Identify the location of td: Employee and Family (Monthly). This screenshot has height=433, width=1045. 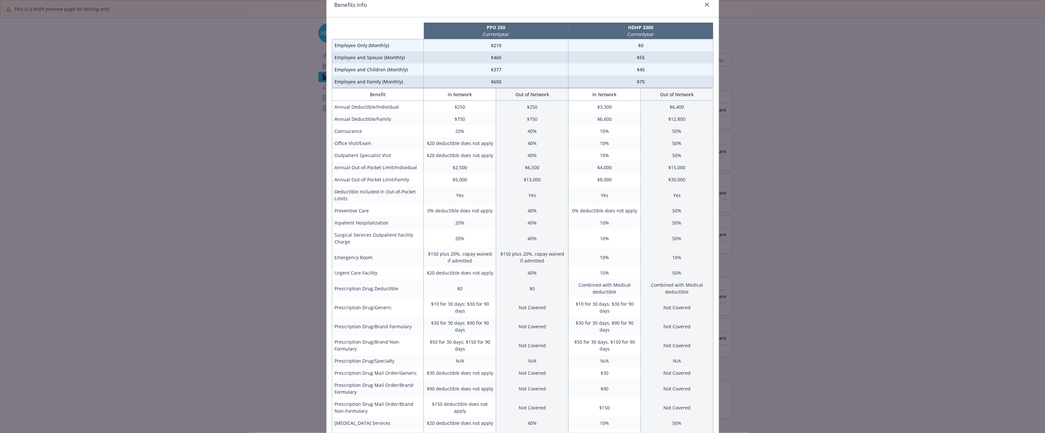
(378, 82).